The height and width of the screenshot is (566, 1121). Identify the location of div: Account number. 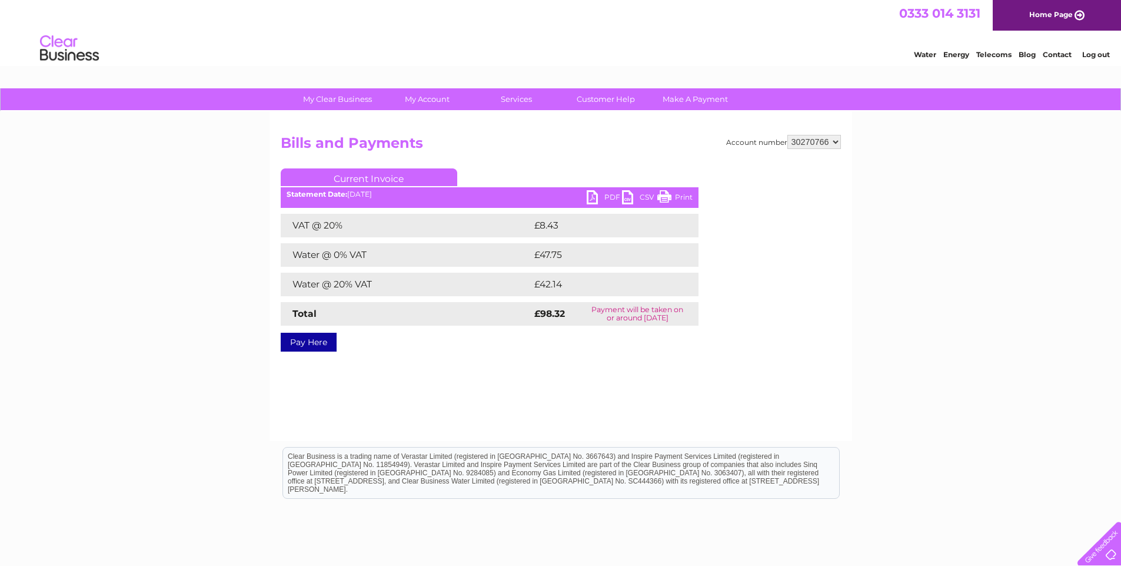
(783, 142).